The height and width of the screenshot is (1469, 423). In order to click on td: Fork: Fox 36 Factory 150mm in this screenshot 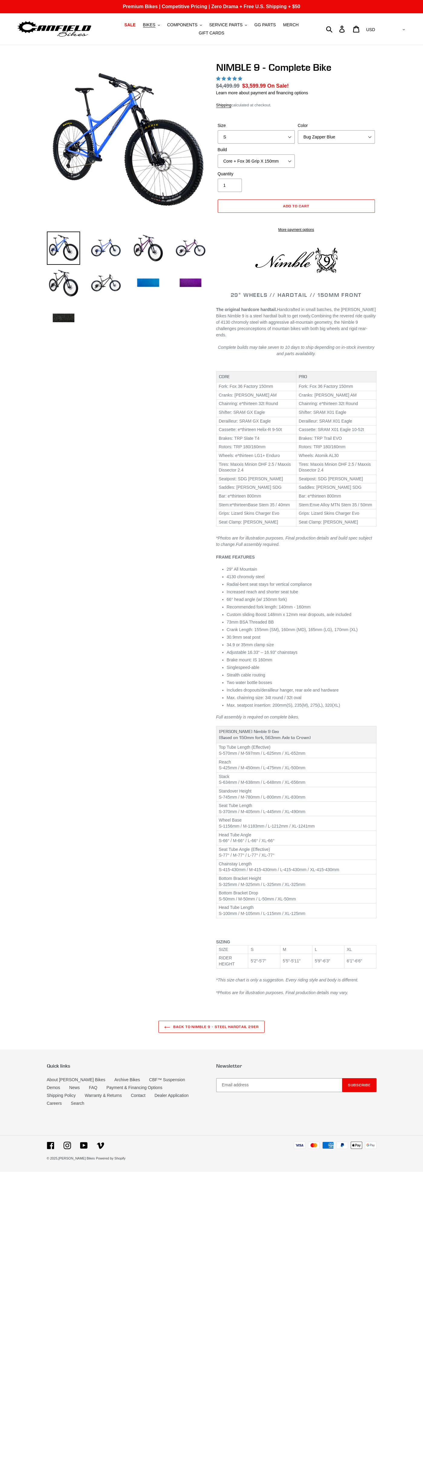, I will do `click(336, 387)`.